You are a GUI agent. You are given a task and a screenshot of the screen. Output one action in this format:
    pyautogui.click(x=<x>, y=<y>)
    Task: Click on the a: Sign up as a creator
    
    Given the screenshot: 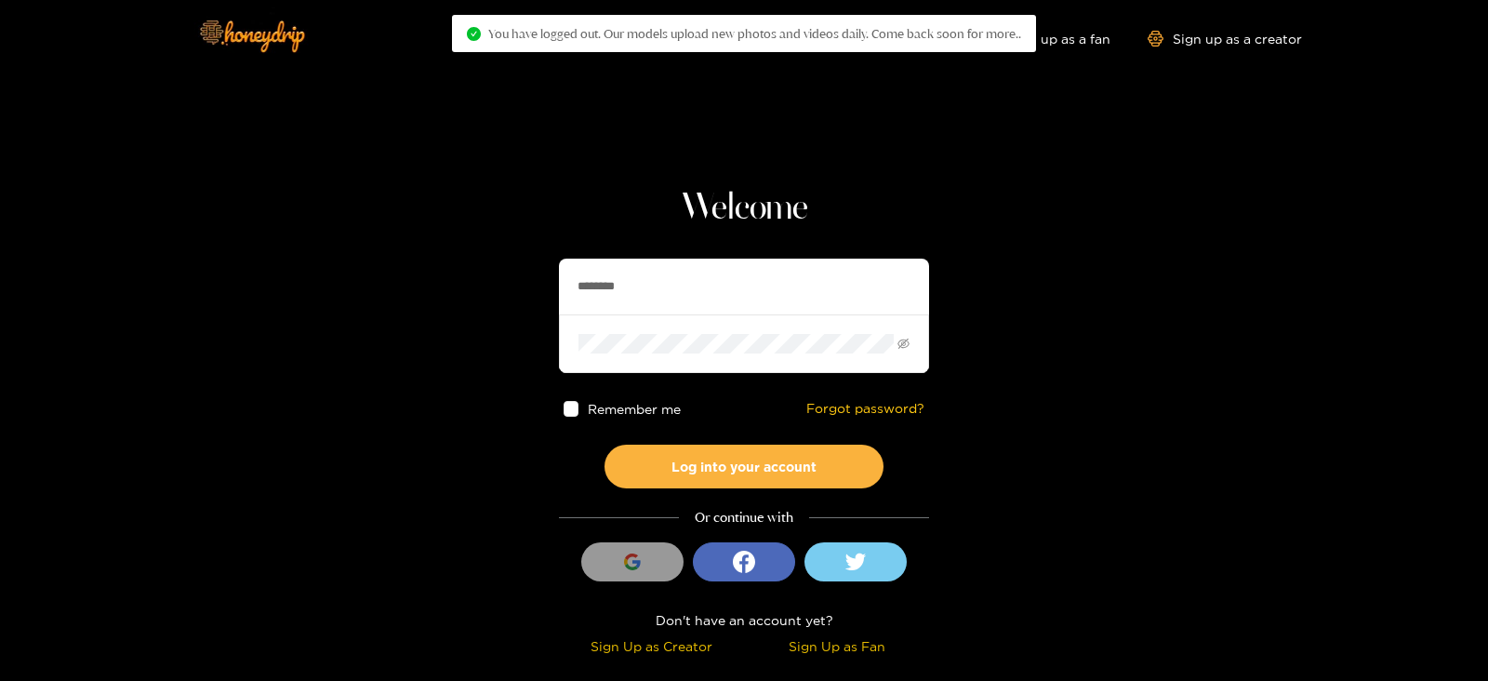 What is the action you would take?
    pyautogui.click(x=1225, y=38)
    